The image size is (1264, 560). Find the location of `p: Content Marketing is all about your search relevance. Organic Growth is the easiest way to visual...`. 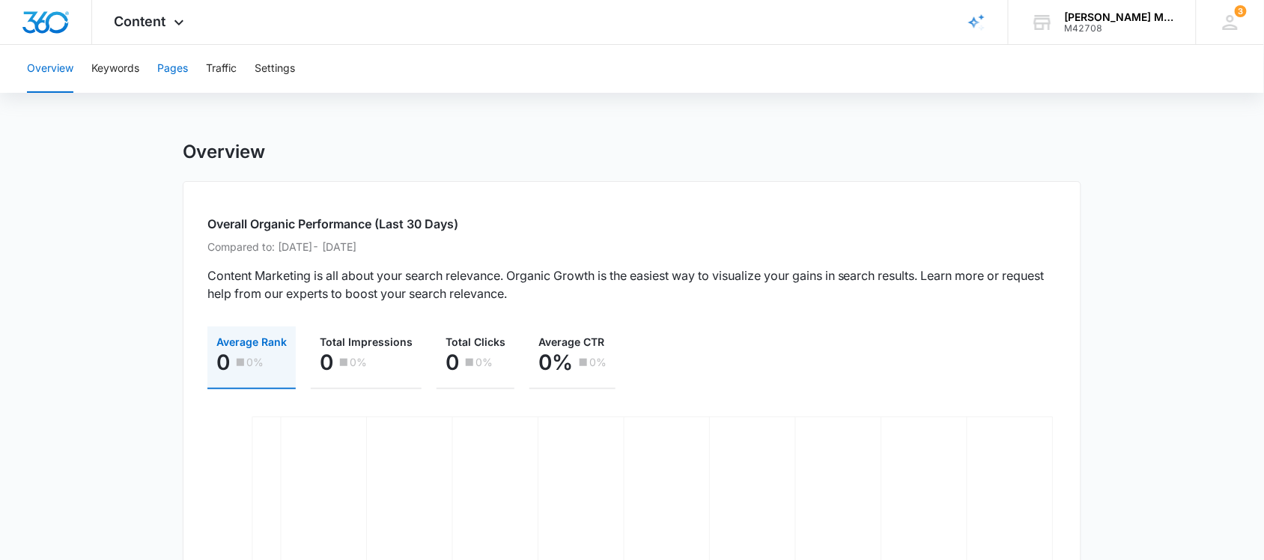

p: Content Marketing is all about your search relevance. Organic Growth is the easiest way to visual... is located at coordinates (632, 285).